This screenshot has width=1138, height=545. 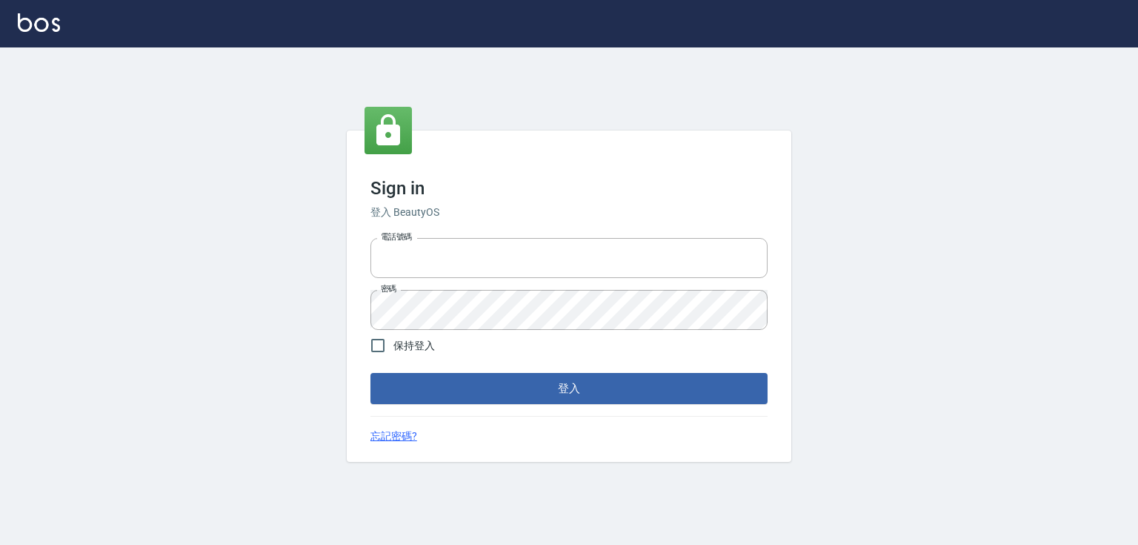 What do you see at coordinates (414, 345) in the screenshot?
I see `span: 保持登入` at bounding box center [414, 345].